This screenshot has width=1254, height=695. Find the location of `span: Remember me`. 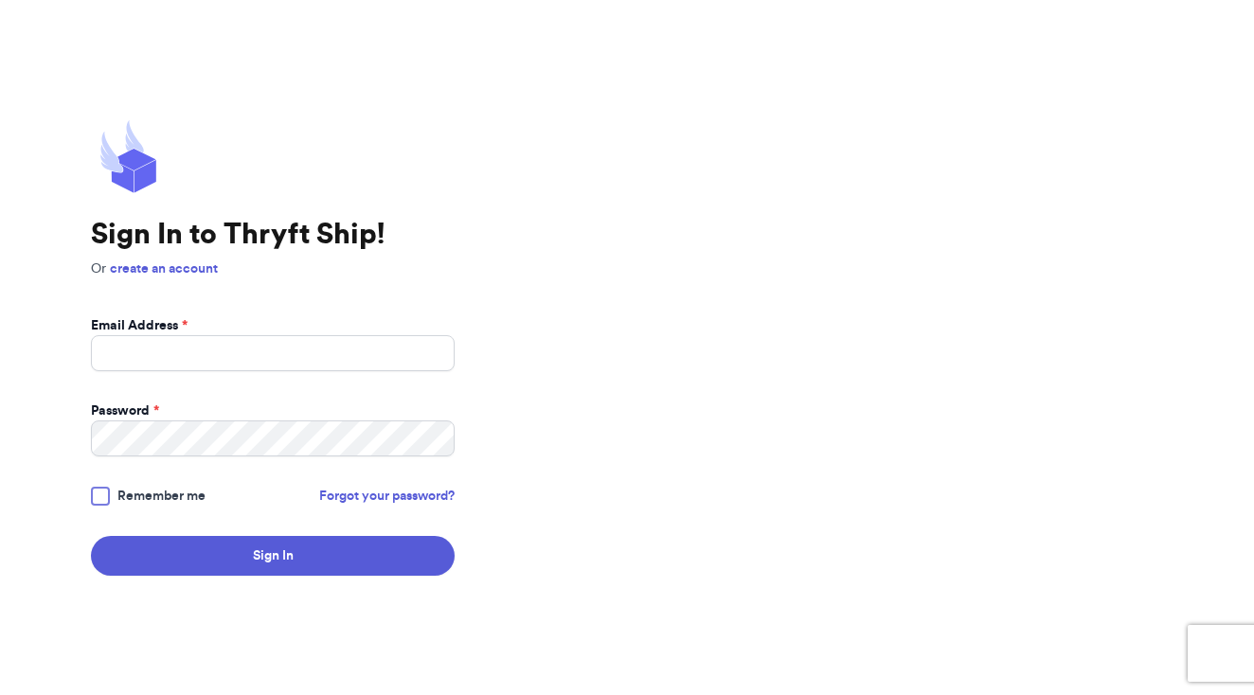

span: Remember me is located at coordinates (161, 496).